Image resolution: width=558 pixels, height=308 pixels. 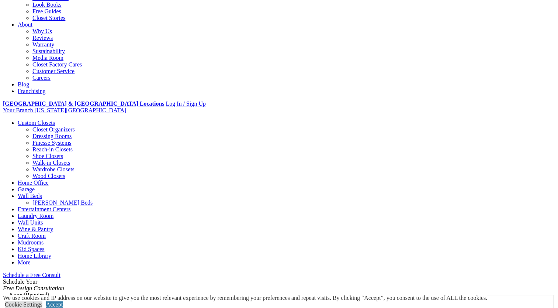 What do you see at coordinates (35, 229) in the screenshot?
I see `a: Wine & Pantry` at bounding box center [35, 229].